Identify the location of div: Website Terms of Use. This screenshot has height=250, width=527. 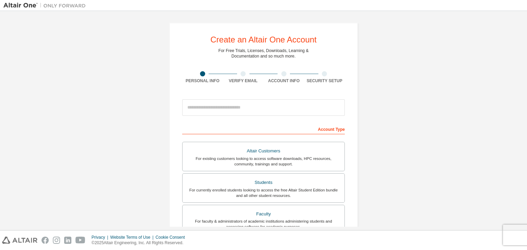
(133, 238).